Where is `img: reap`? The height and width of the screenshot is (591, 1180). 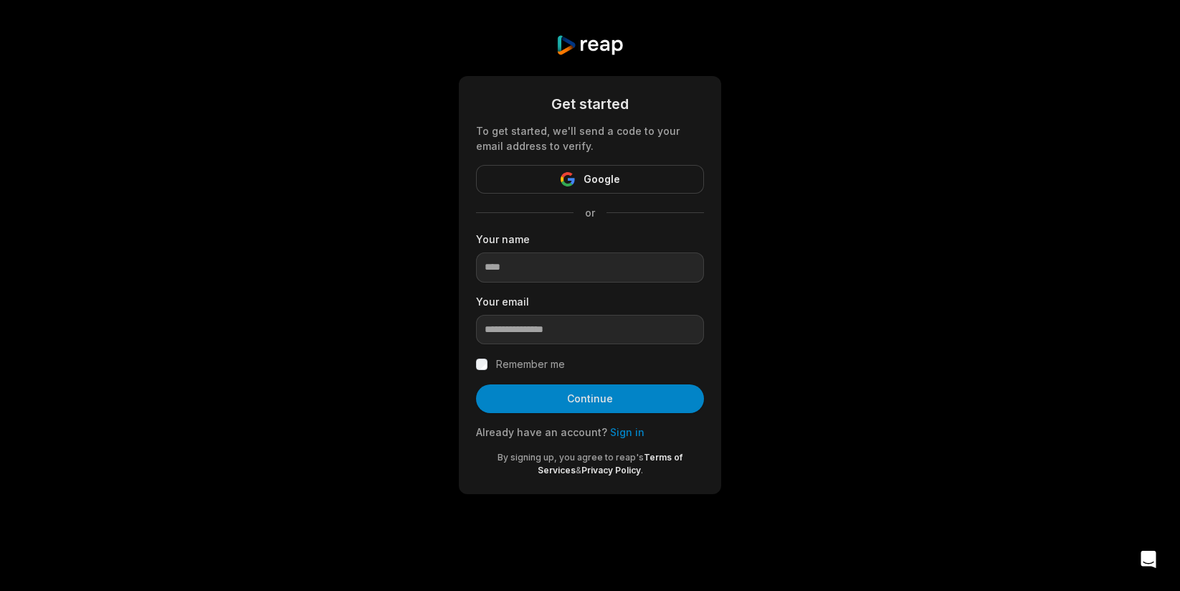
img: reap is located at coordinates (589, 45).